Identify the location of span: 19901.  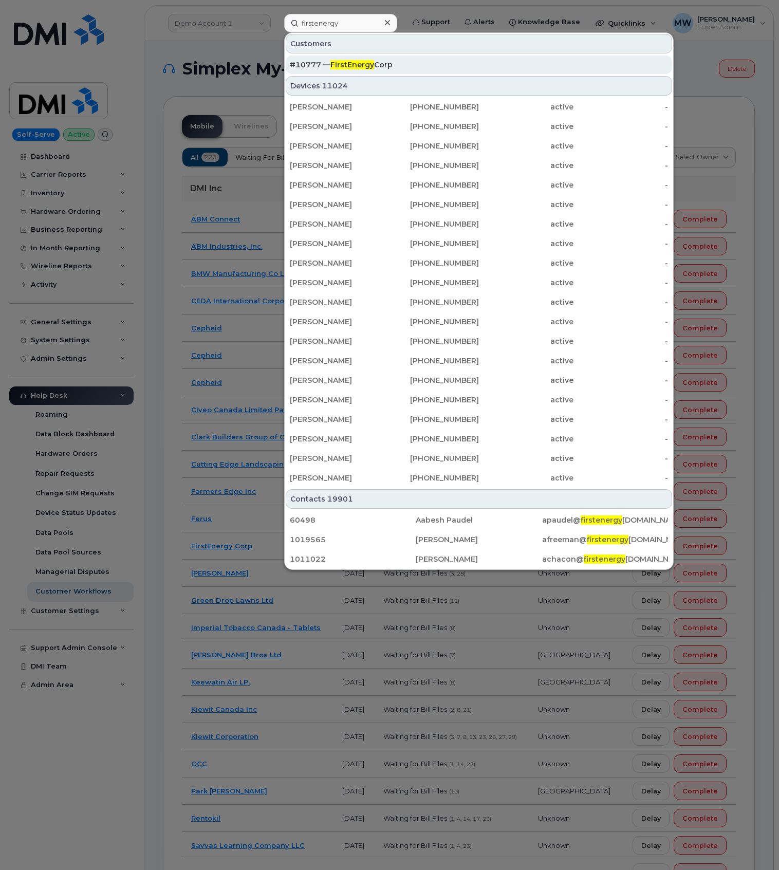
(340, 499).